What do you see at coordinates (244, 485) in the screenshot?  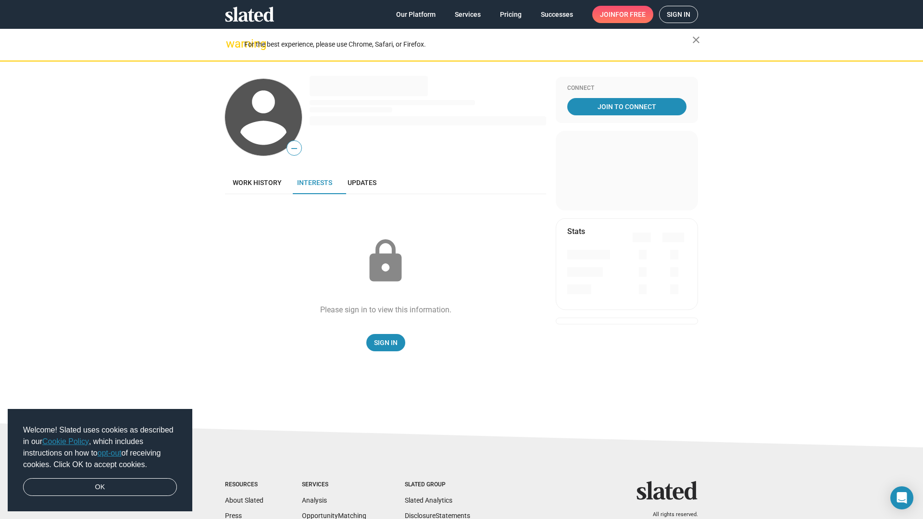 I see `div: Resources` at bounding box center [244, 485].